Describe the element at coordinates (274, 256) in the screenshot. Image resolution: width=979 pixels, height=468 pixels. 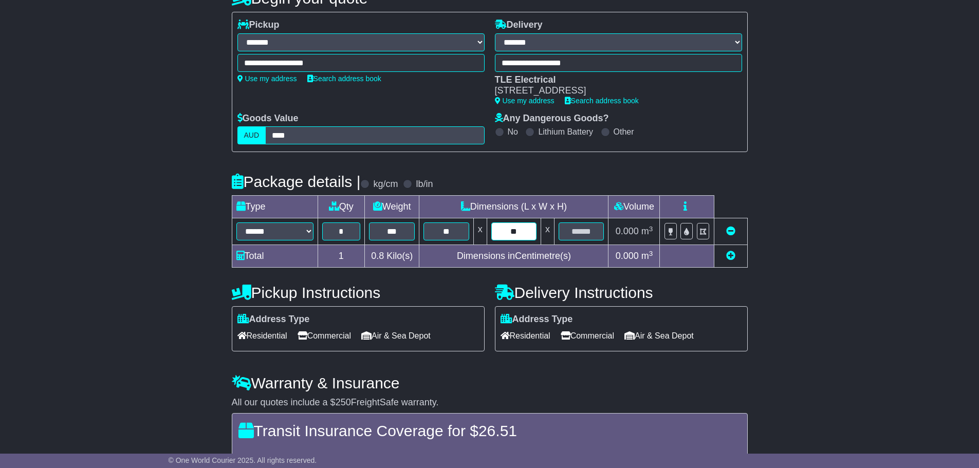
I see `td: Total` at that location.